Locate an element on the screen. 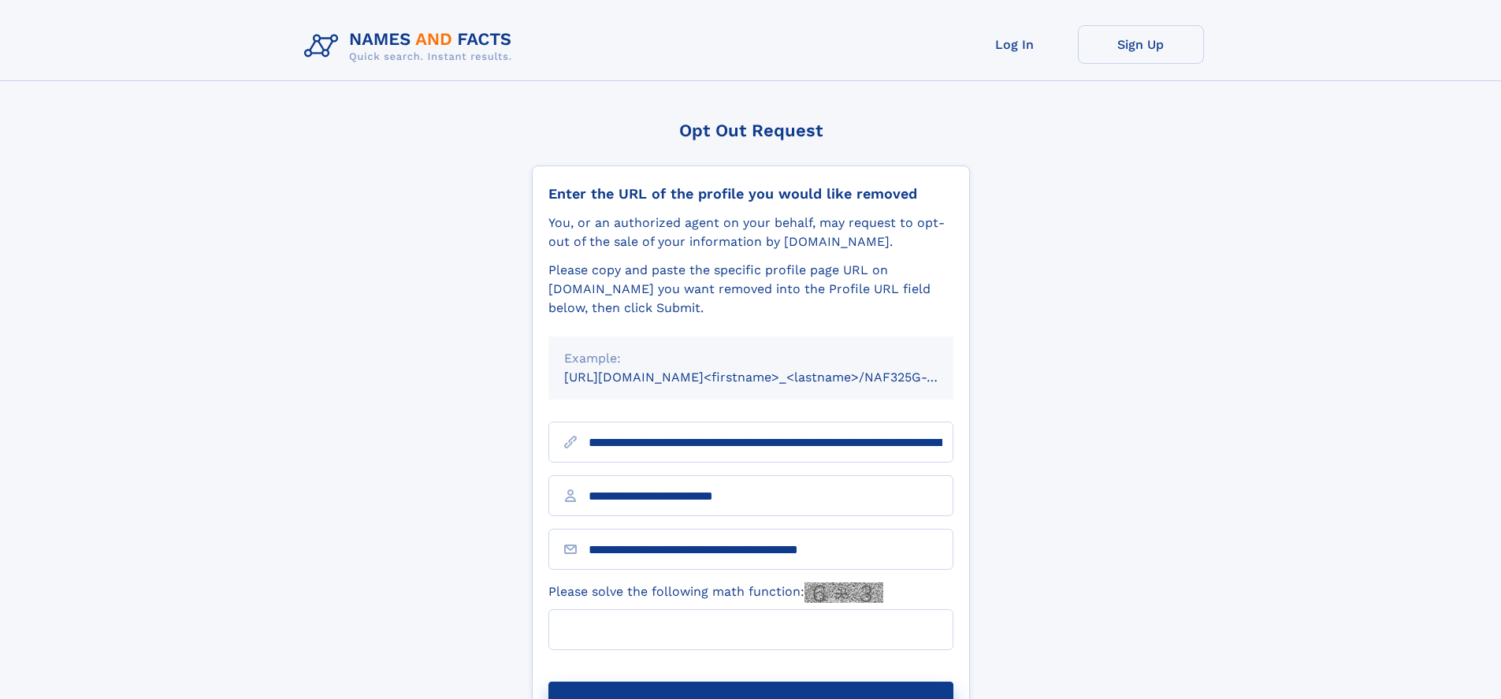 Image resolution: width=1501 pixels, height=699 pixels. div: Enter the URL of the profile you would like removed is located at coordinates (751, 194).